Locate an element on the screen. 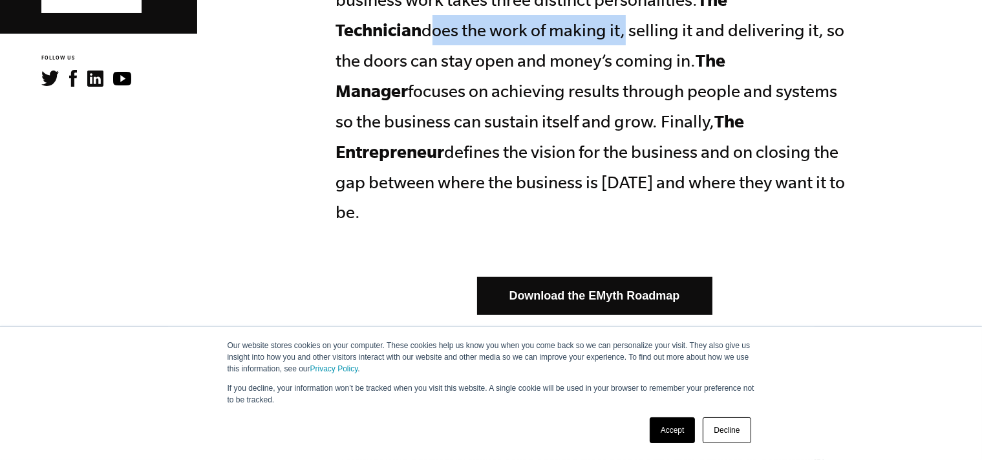 The width and height of the screenshot is (982, 460). p: If you decline, your information won’t be tracked when you visit this website. A single cookie wi... is located at coordinates (491, 394).